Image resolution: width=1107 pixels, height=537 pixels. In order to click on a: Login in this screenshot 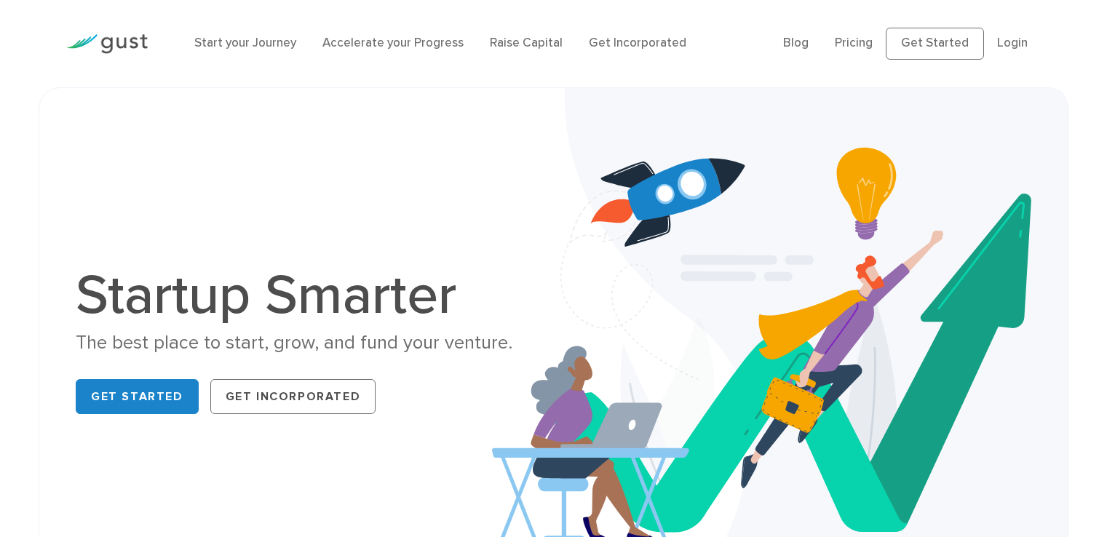, I will do `click(1012, 43)`.